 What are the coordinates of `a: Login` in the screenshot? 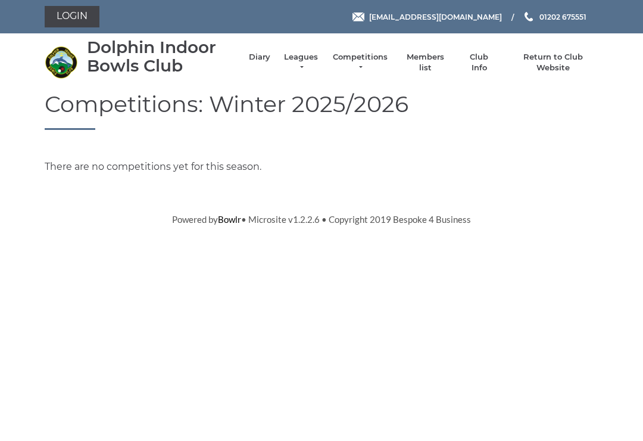 It's located at (72, 17).